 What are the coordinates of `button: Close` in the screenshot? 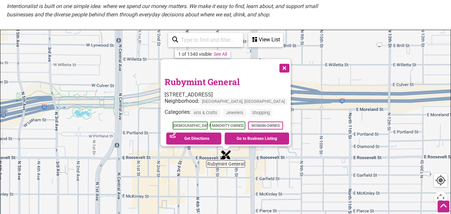 It's located at (284, 67).